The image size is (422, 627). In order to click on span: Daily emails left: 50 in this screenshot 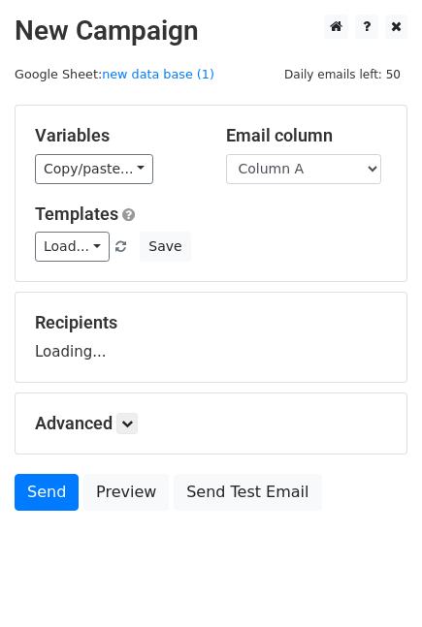, I will do `click(342, 75)`.